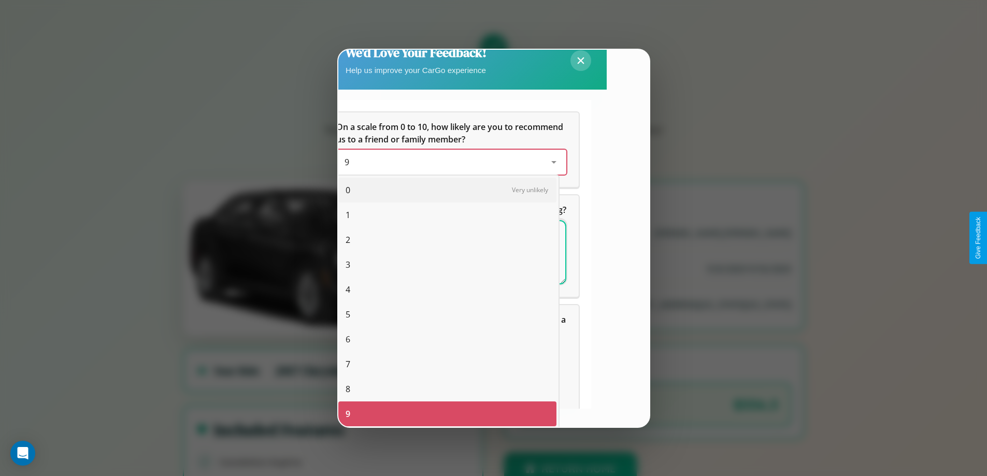  Describe the element at coordinates (447, 265) in the screenshot. I see `div: 3` at that location.